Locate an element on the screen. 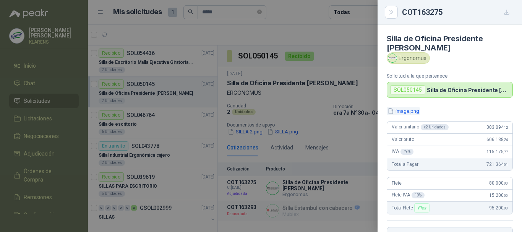  span: ,24 is located at coordinates (506, 140).